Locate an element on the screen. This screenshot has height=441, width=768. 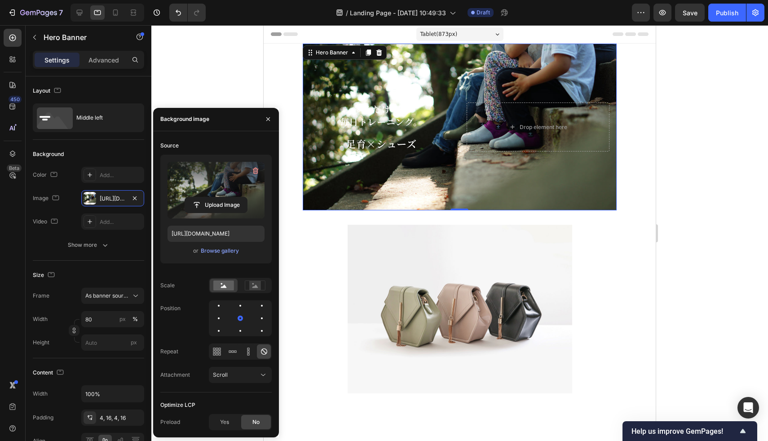
div: Drop element here is located at coordinates (280, 102).